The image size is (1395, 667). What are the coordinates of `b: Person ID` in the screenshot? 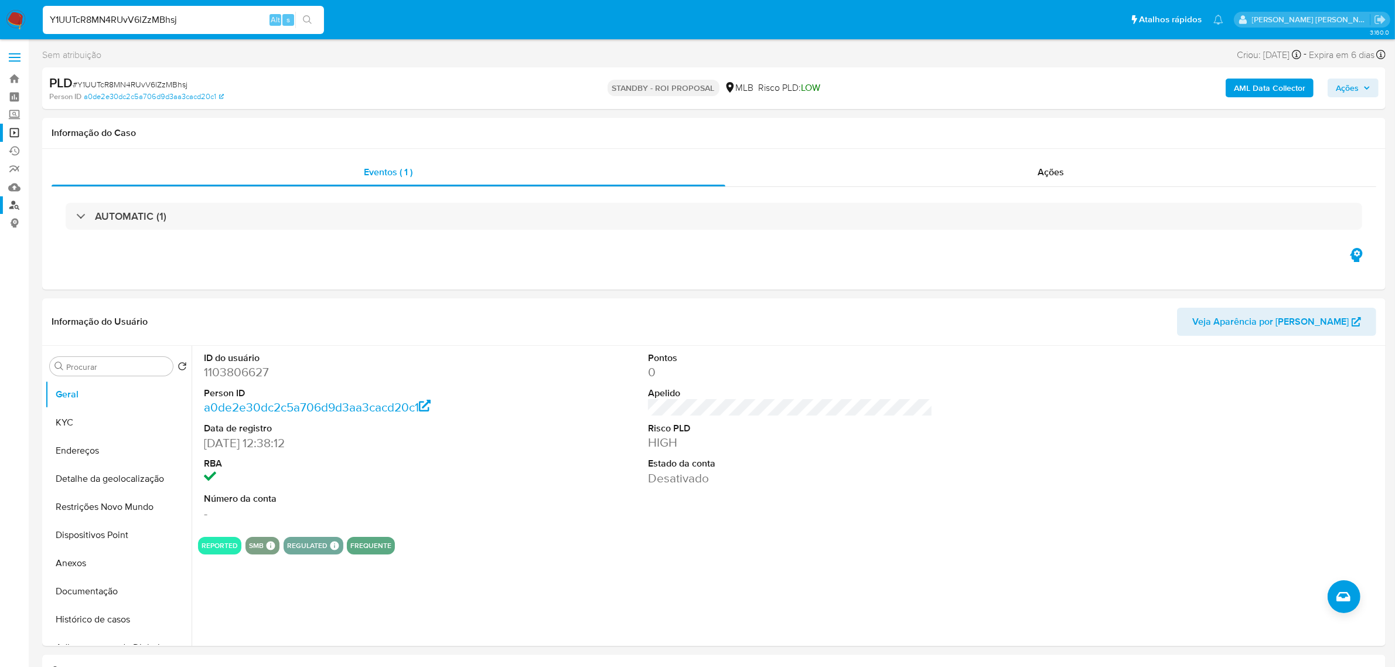 It's located at (65, 97).